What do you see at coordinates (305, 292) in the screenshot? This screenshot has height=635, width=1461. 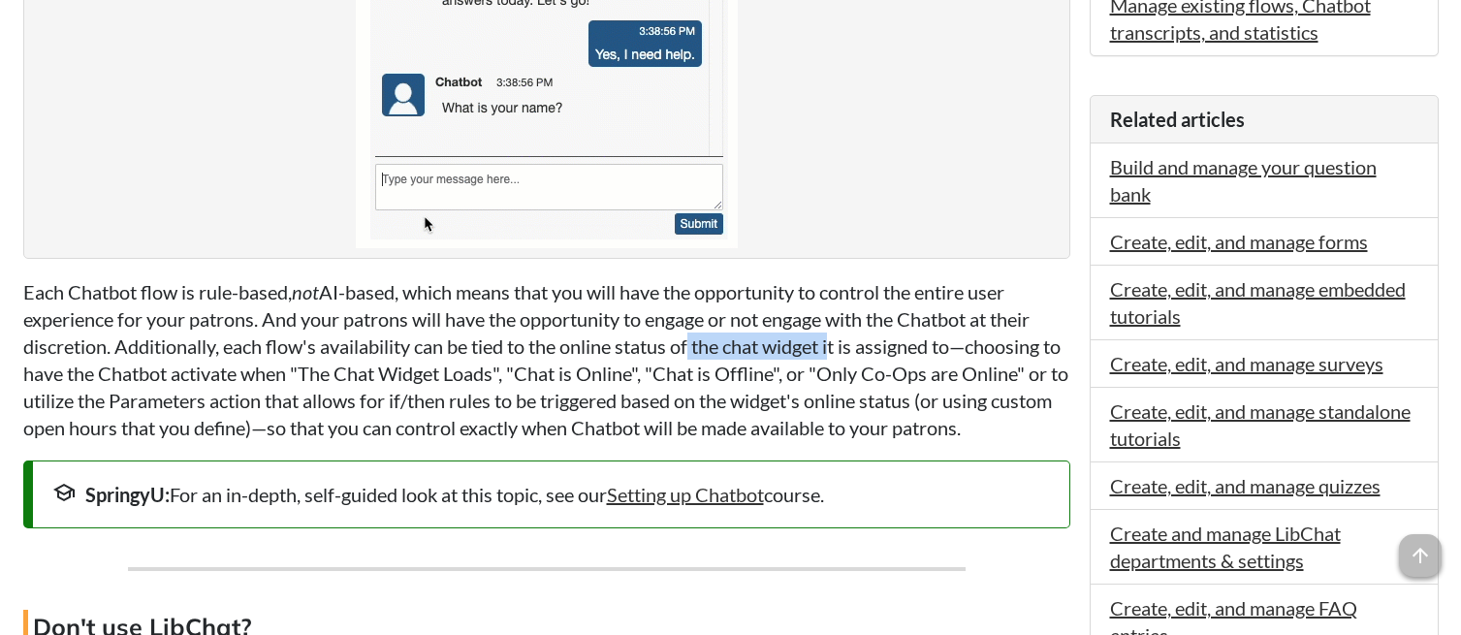 I see `em: not` at bounding box center [305, 292].